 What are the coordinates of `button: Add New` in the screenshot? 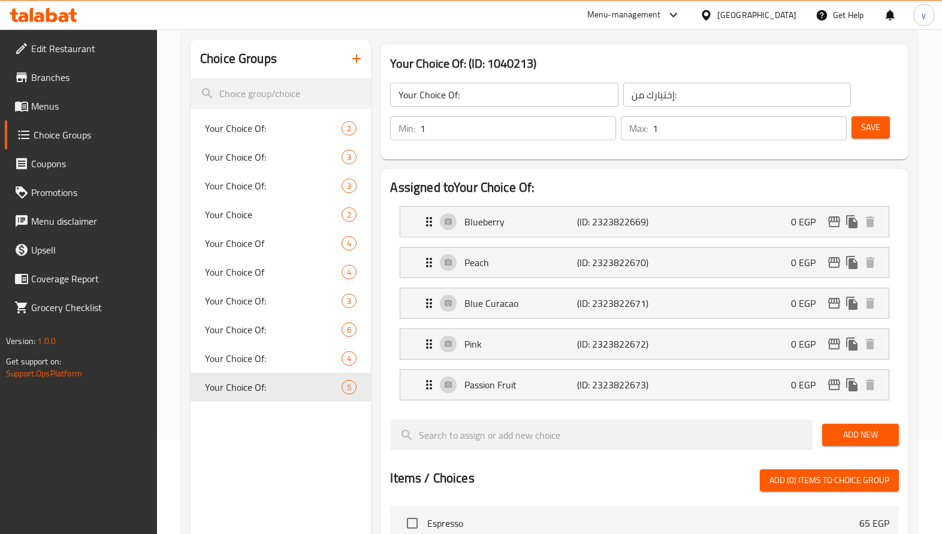 It's located at (860, 434).